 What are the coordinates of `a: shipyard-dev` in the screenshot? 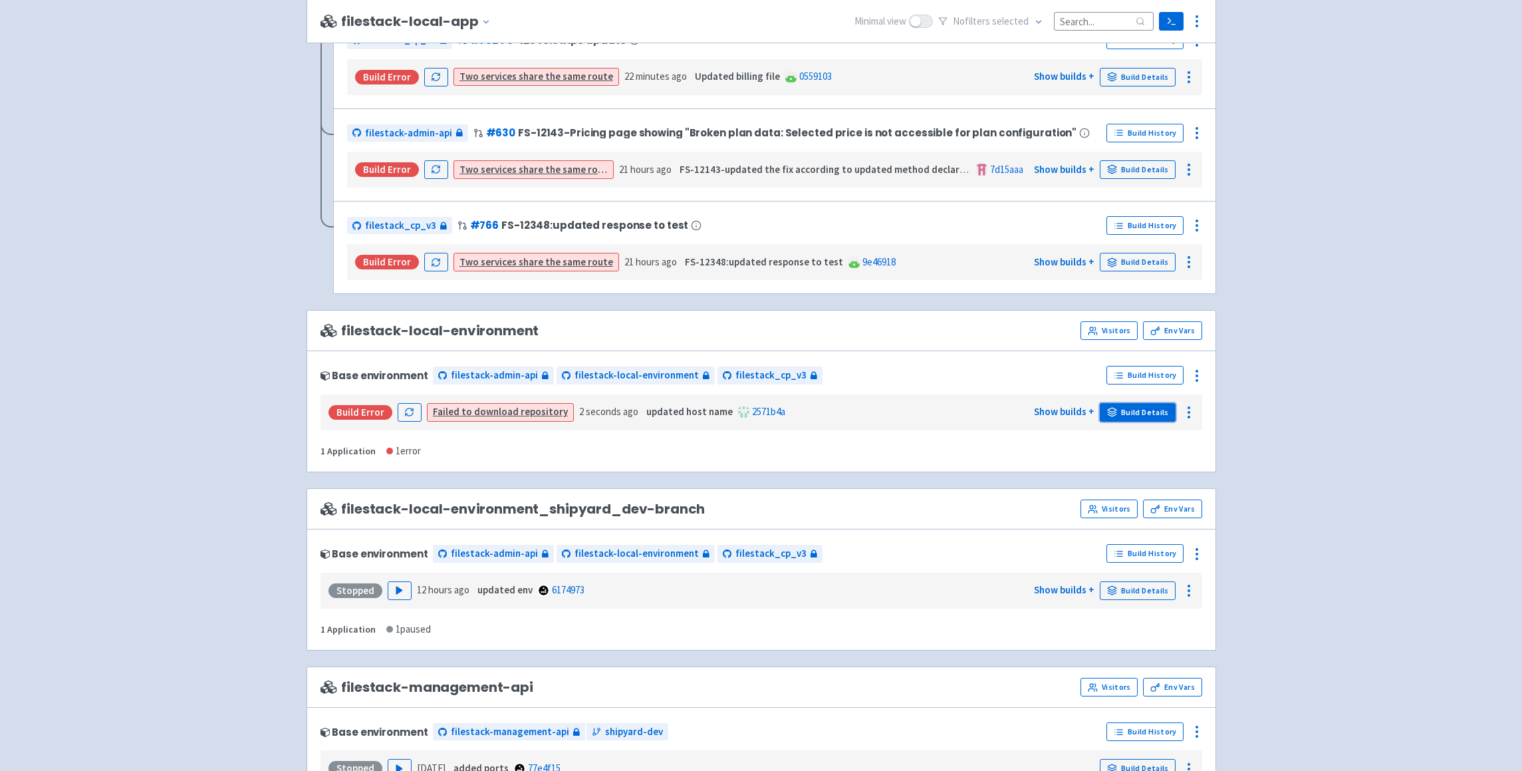 It's located at (627, 732).